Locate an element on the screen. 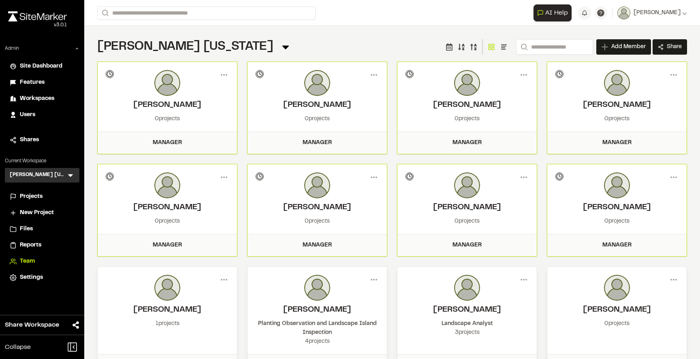 Image resolution: width=700 pixels, height=359 pixels. div: Landscape Analyst is located at coordinates (467, 324).